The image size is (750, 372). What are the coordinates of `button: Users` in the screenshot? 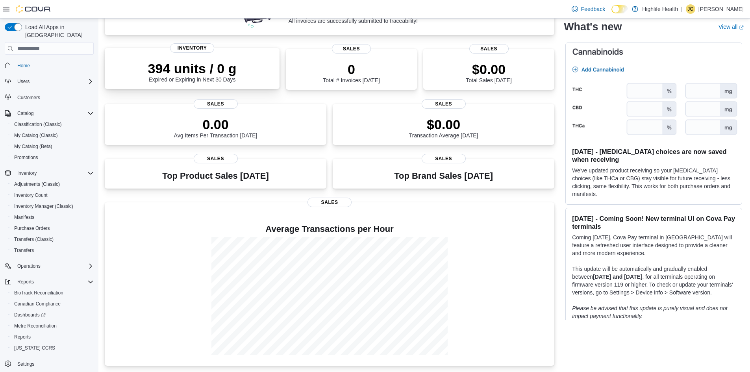 It's located at (23, 82).